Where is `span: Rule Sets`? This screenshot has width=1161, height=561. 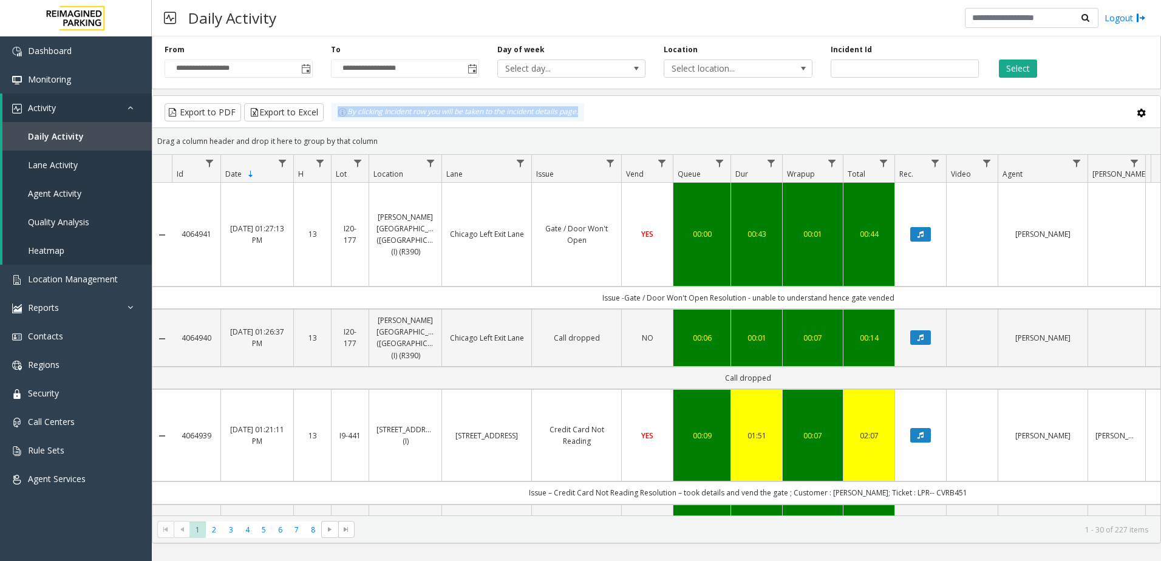 span: Rule Sets is located at coordinates (46, 450).